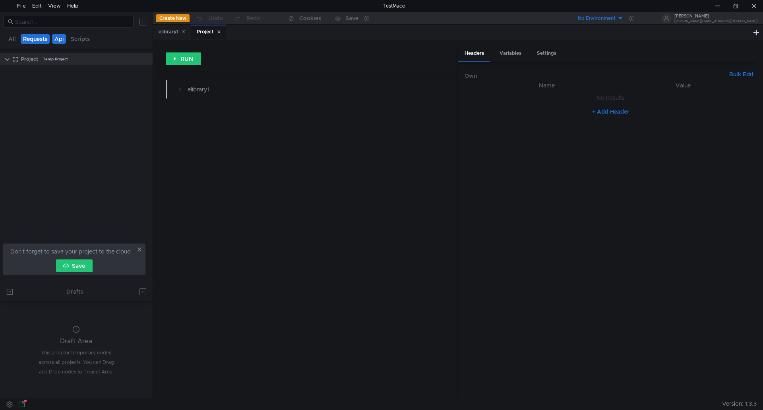 Image resolution: width=763 pixels, height=410 pixels. What do you see at coordinates (74, 266) in the screenshot?
I see `button: Save` at bounding box center [74, 266].